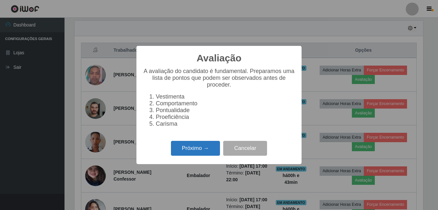 This screenshot has height=210, width=438. What do you see at coordinates (219, 78) in the screenshot?
I see `p: A avaliação do candidato é fundamental. Preparamos uma lista de pontos que podem ser observados a...` at bounding box center [219, 78].